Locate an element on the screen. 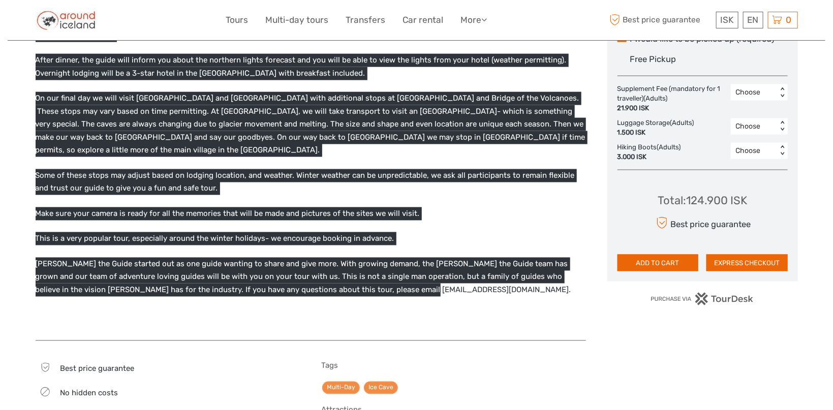 This screenshot has height=410, width=833. span: Free Pickup is located at coordinates (652, 59).